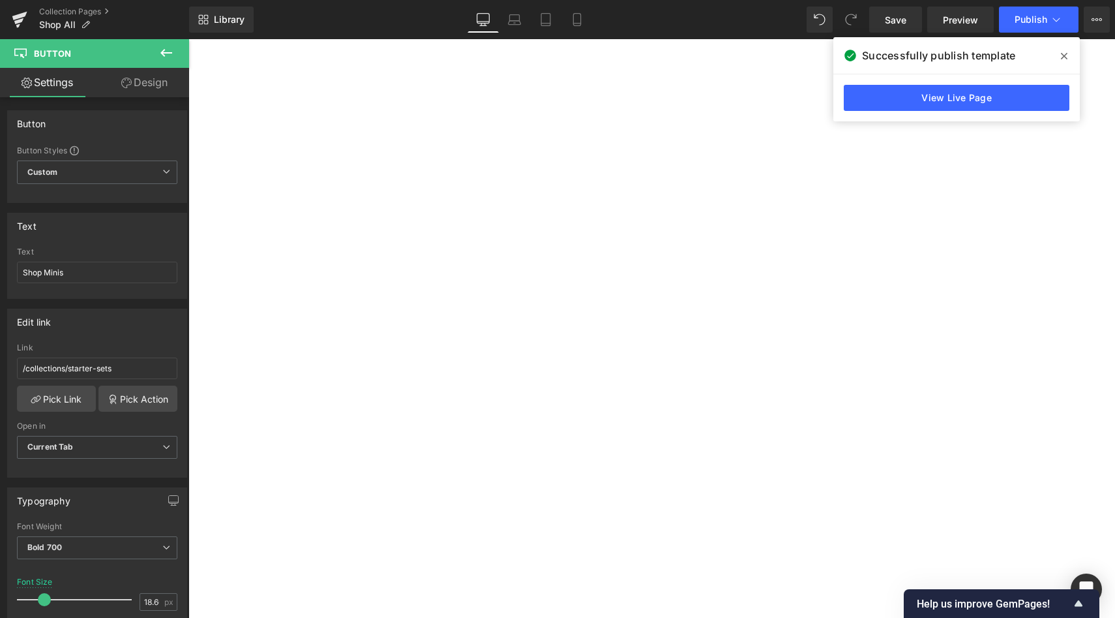  What do you see at coordinates (1086, 589) in the screenshot?
I see `div: Open Intercom Messenger` at bounding box center [1086, 589].